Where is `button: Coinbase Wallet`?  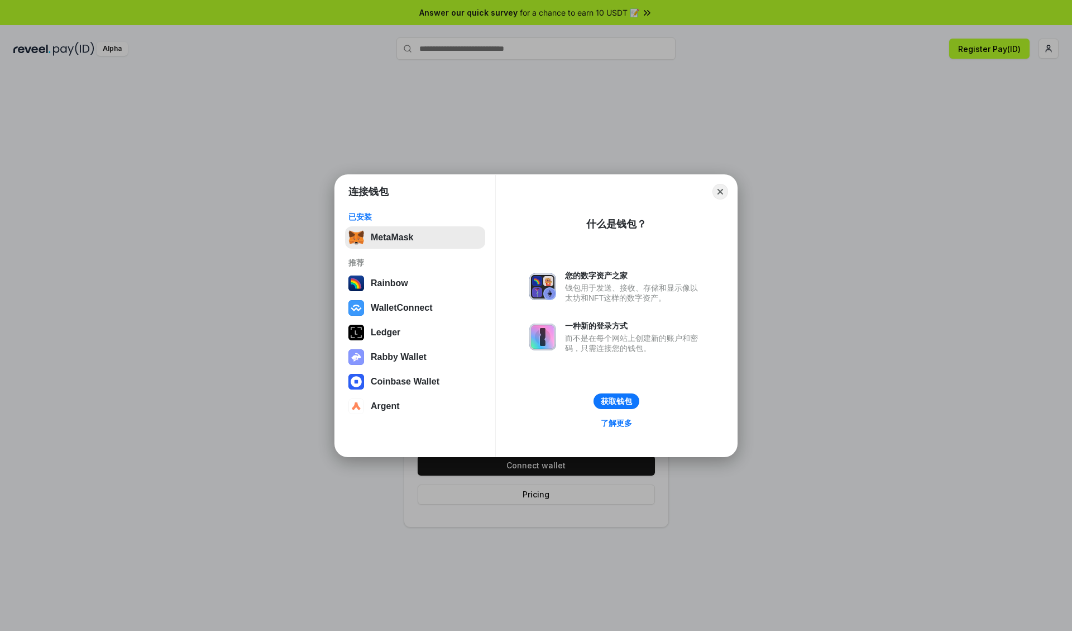 button: Coinbase Wallet is located at coordinates (415, 381).